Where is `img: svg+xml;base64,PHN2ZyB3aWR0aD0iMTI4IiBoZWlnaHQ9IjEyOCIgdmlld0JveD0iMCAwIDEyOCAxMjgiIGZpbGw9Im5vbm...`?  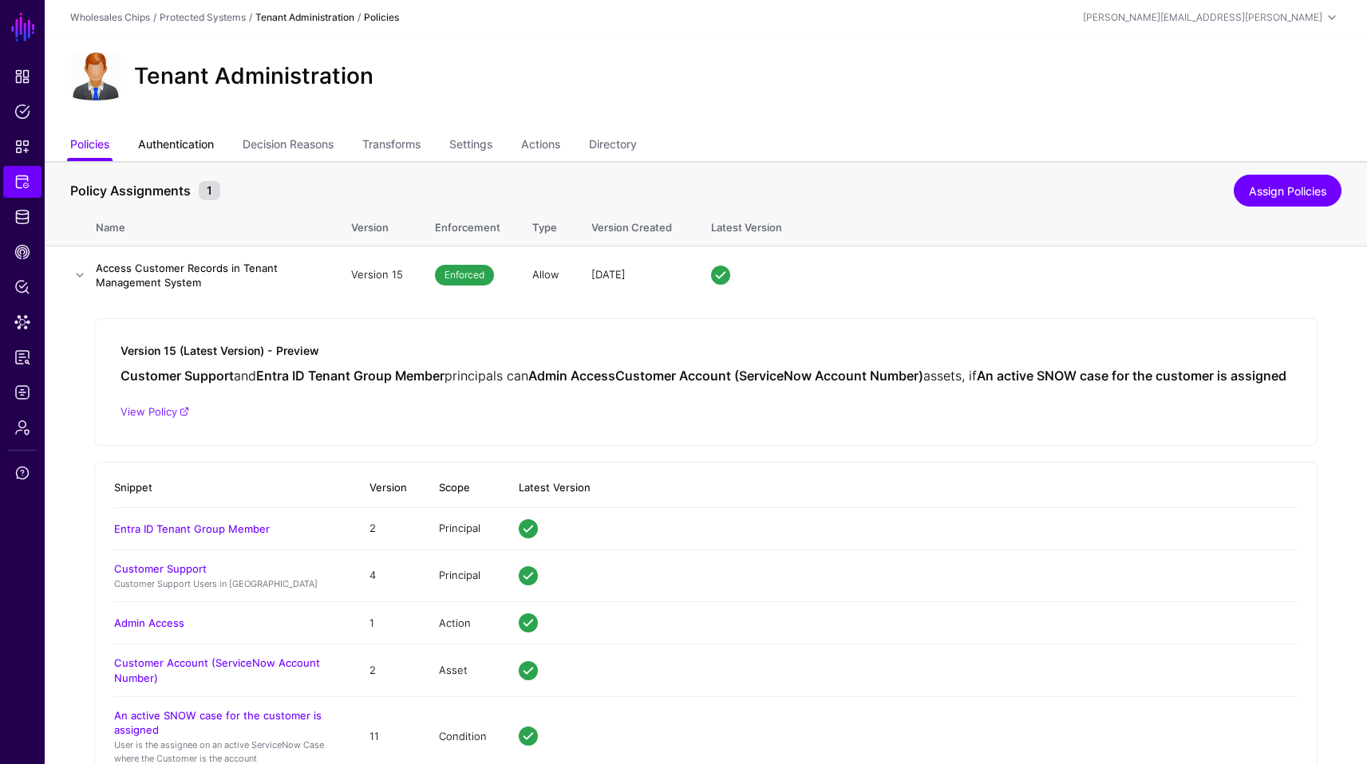 img: svg+xml;base64,PHN2ZyB3aWR0aD0iMTI4IiBoZWlnaHQ9IjEyOCIgdmlld0JveD0iMCAwIDEyOCAxMjgiIGZpbGw9Im5vbm... is located at coordinates (96, 77).